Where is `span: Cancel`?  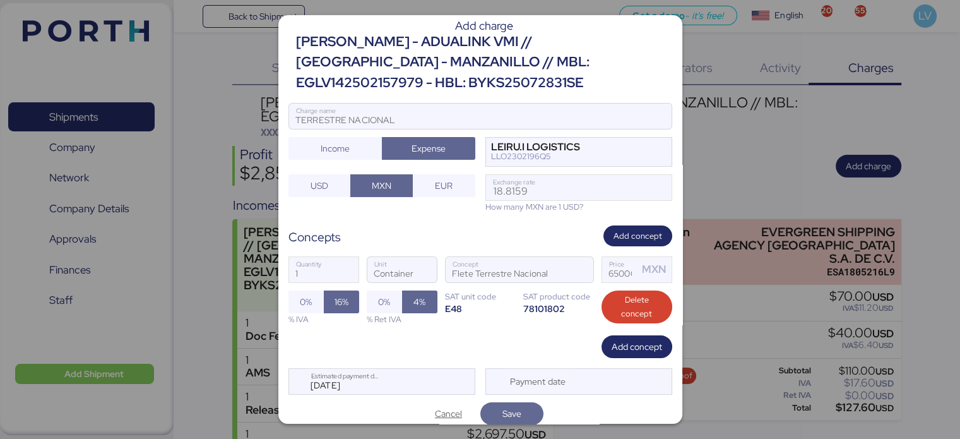
span: Cancel is located at coordinates (448, 414).